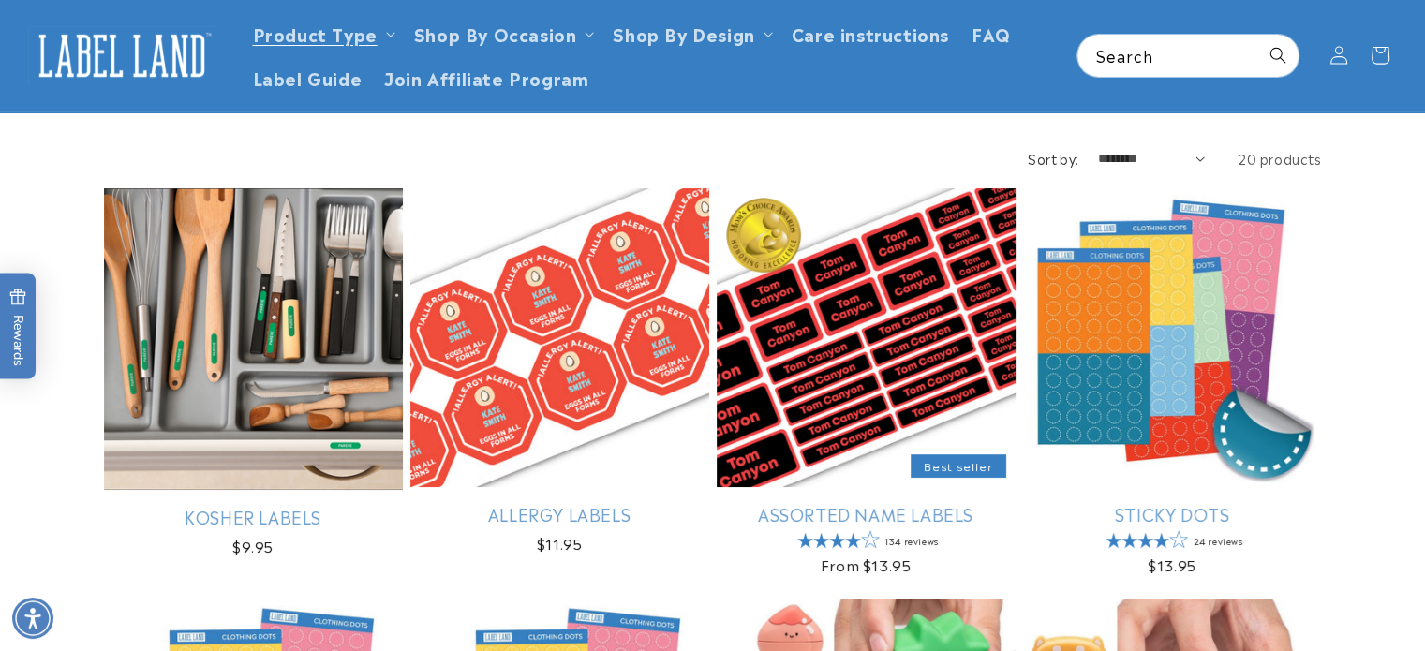  Describe the element at coordinates (307, 77) in the screenshot. I see `a: Label Guide` at that location.